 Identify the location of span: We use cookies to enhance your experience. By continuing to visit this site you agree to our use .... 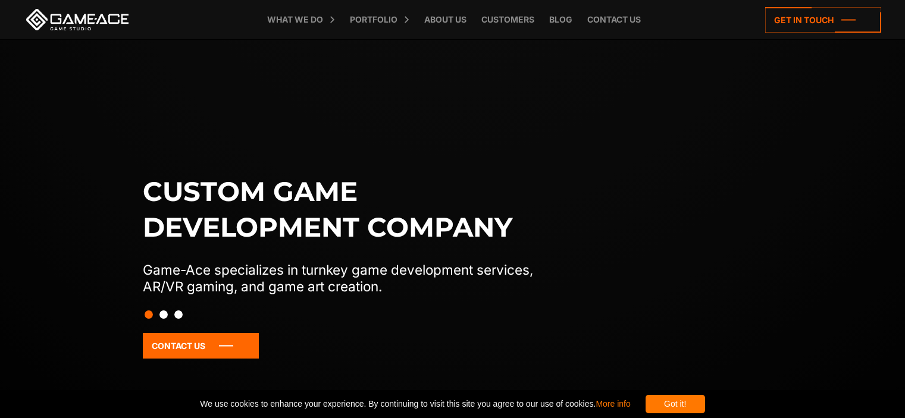
(415, 404).